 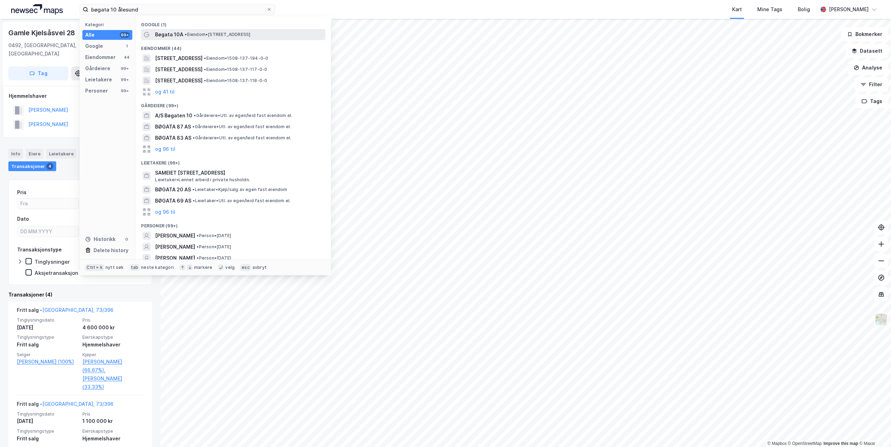 I want to click on div: Info, so click(x=16, y=154).